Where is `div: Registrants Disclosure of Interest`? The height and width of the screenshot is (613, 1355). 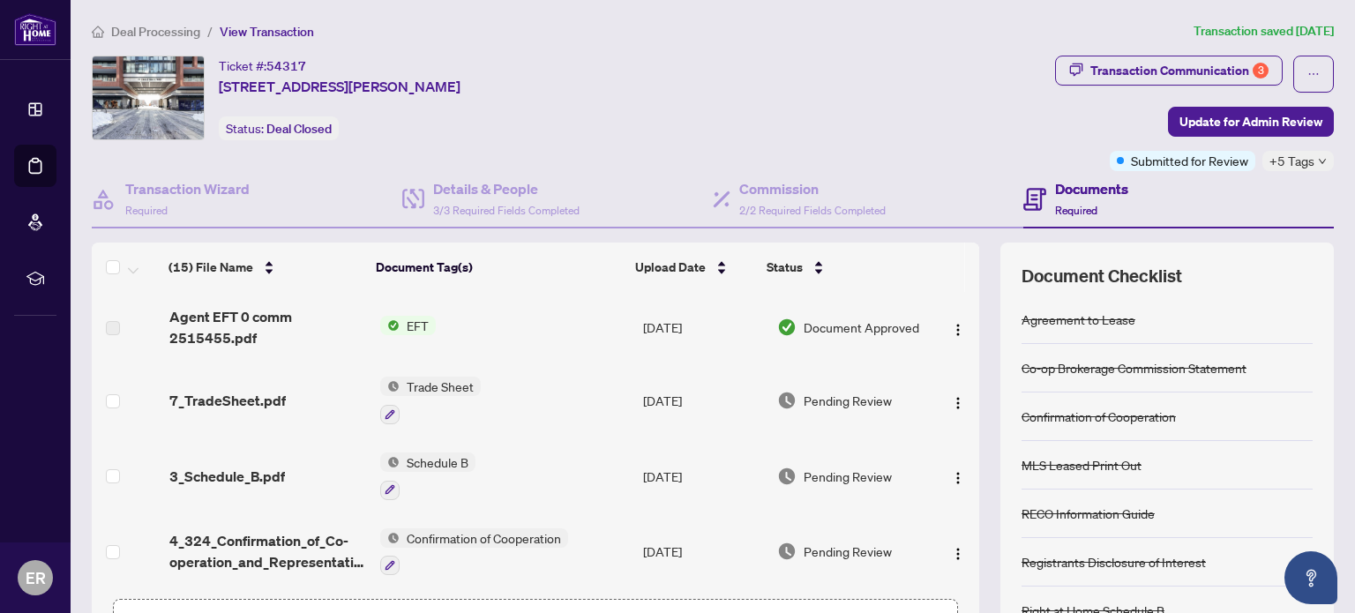
div: Registrants Disclosure of Interest is located at coordinates (1114, 562).